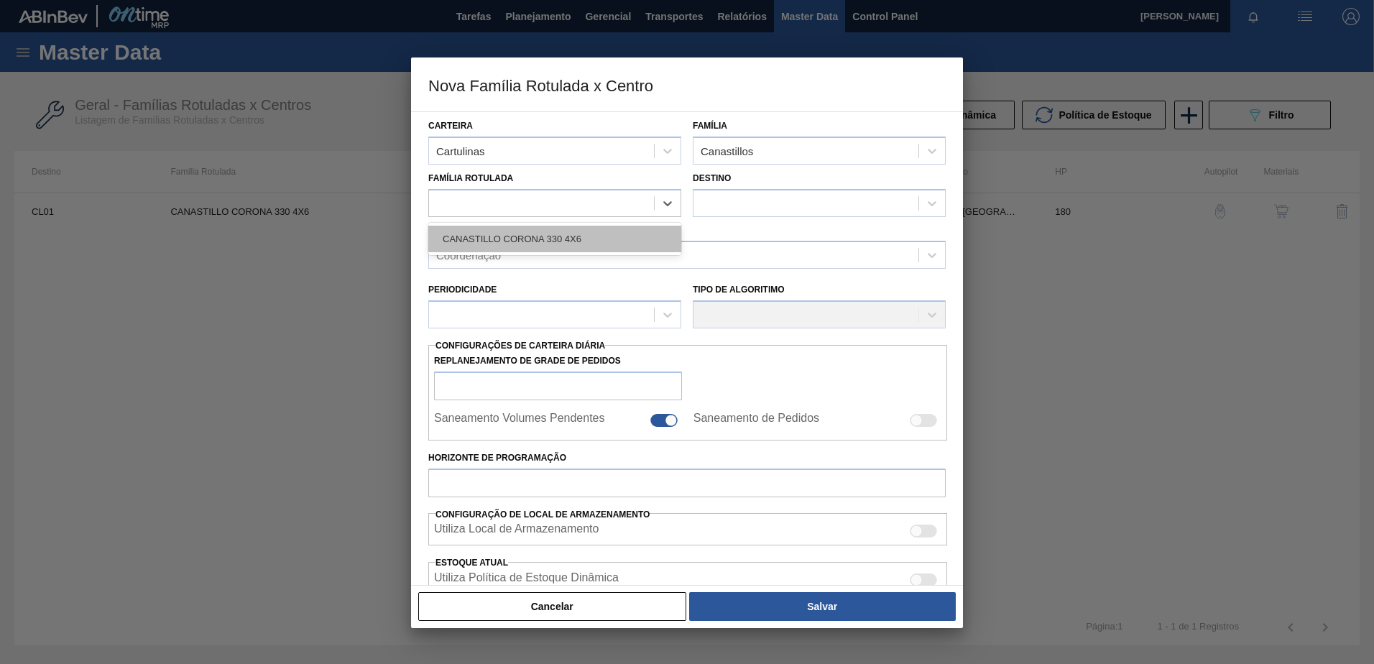 The width and height of the screenshot is (1374, 664). What do you see at coordinates (469, 255) in the screenshot?
I see `div: Coordenação` at bounding box center [469, 255].